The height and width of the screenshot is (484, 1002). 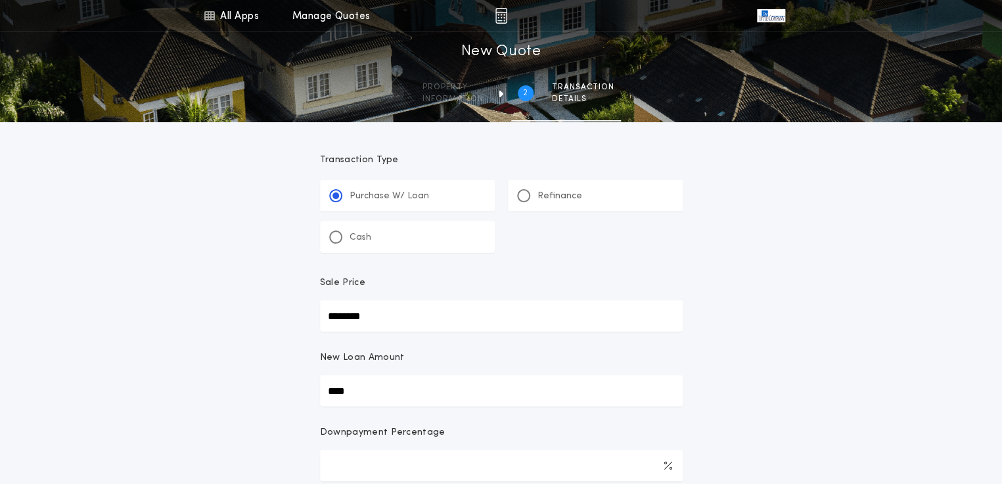 What do you see at coordinates (501, 52) in the screenshot?
I see `h1: New Quote` at bounding box center [501, 52].